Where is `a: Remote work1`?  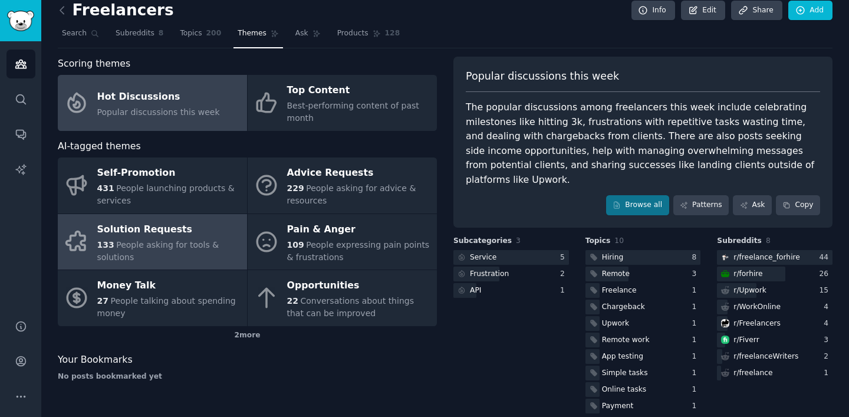 a: Remote work1 is located at coordinates (643, 340).